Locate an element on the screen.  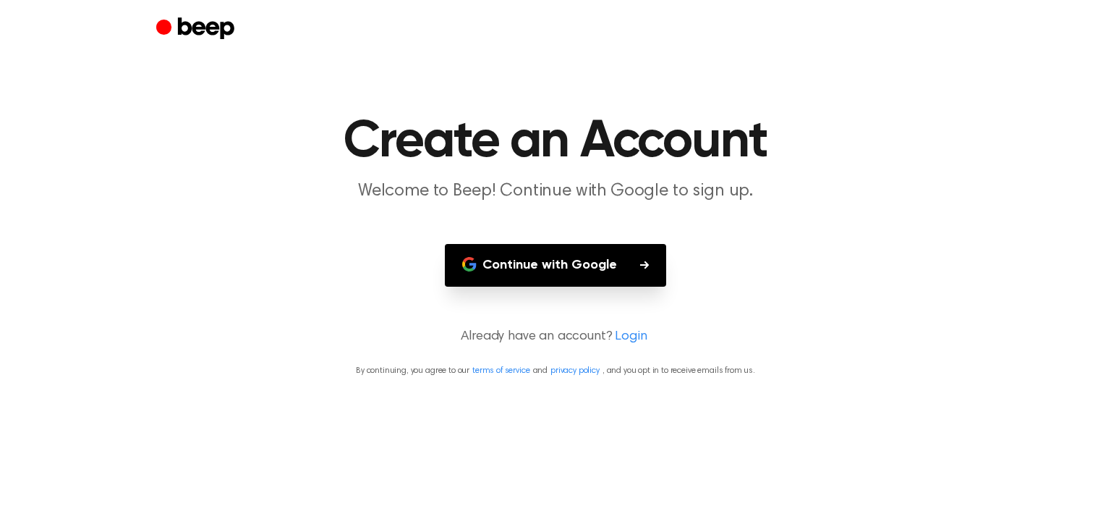
a: Login is located at coordinates (631, 336).